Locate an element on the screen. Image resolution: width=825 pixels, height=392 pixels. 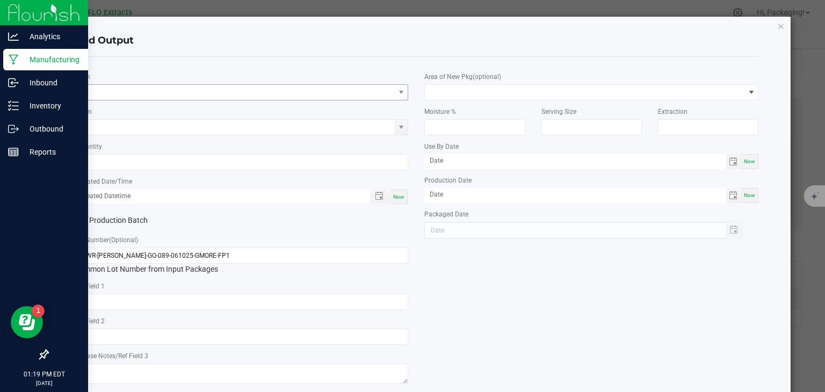
span: (Optional) is located at coordinates (123, 240).